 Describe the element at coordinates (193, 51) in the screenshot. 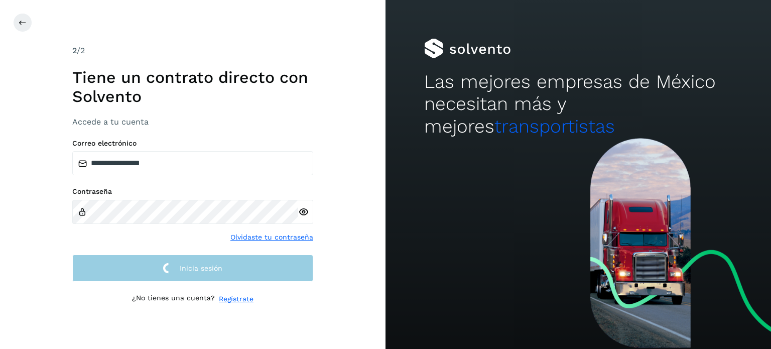

I see `div: /2` at that location.